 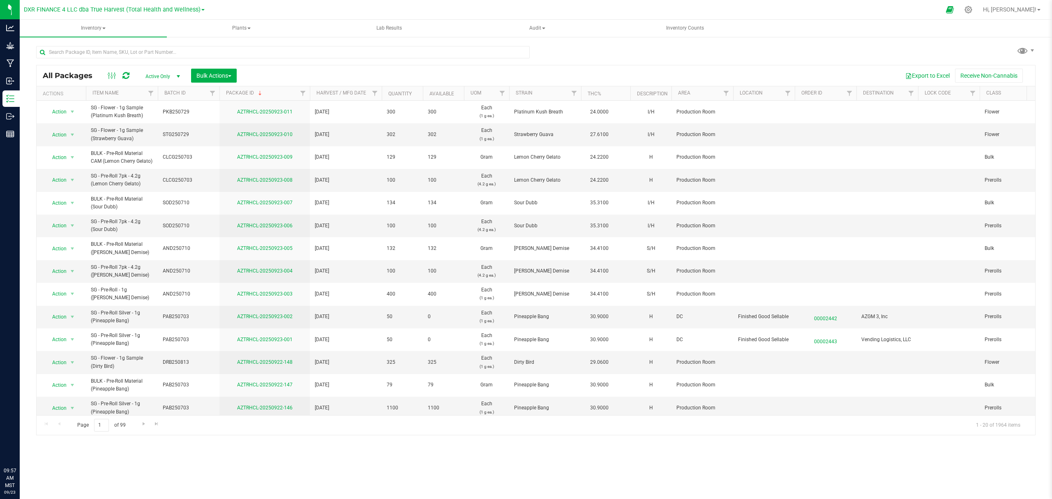 What do you see at coordinates (10, 46) in the screenshot?
I see `inline-svg: Grow` at bounding box center [10, 46].